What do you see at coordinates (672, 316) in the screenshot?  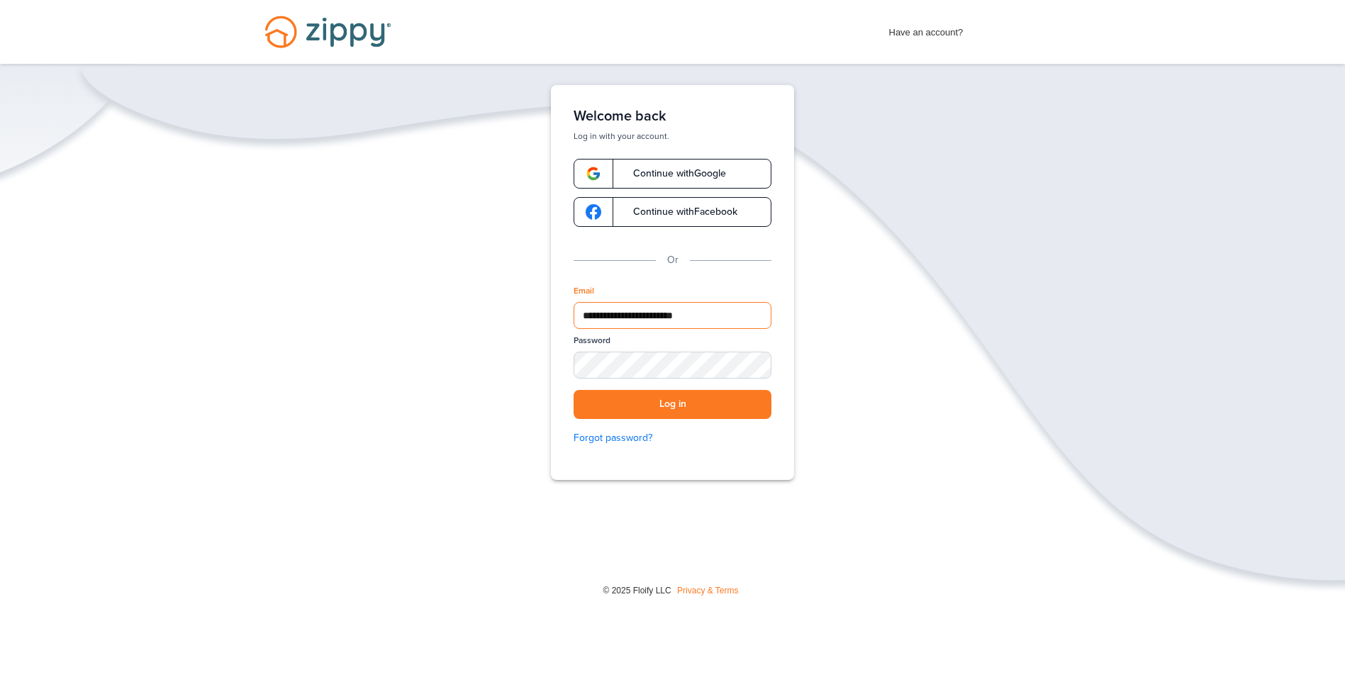 I see `input: Email` at bounding box center [672, 316].